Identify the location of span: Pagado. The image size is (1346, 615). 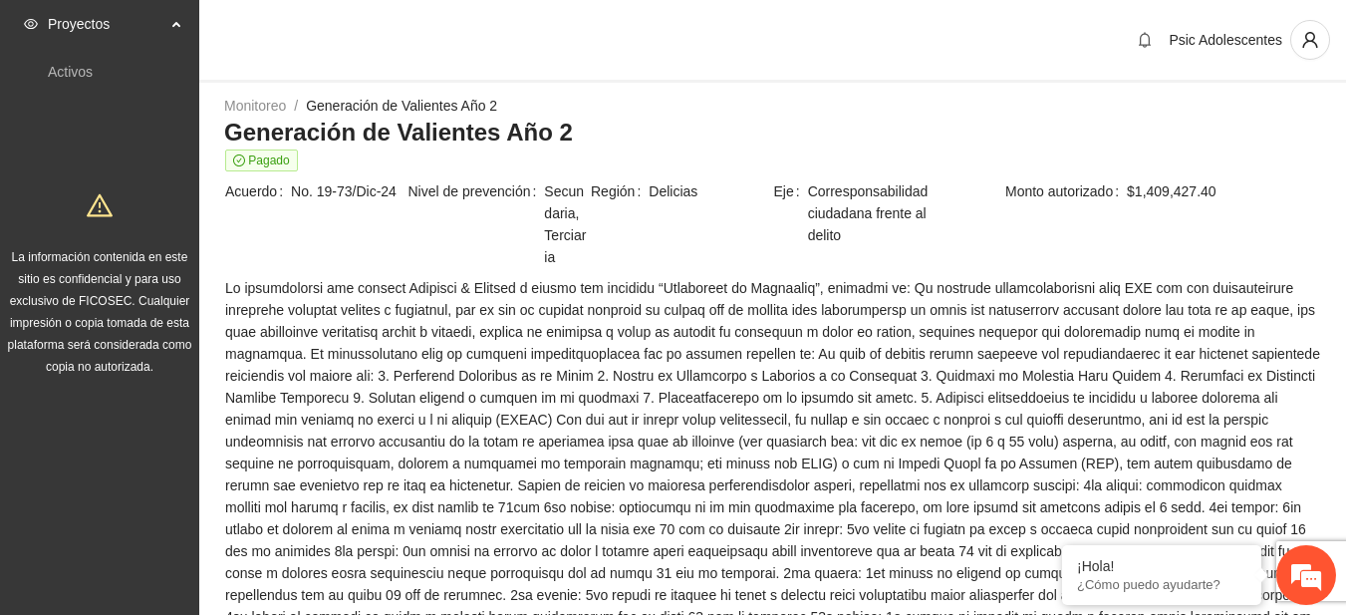
(261, 160).